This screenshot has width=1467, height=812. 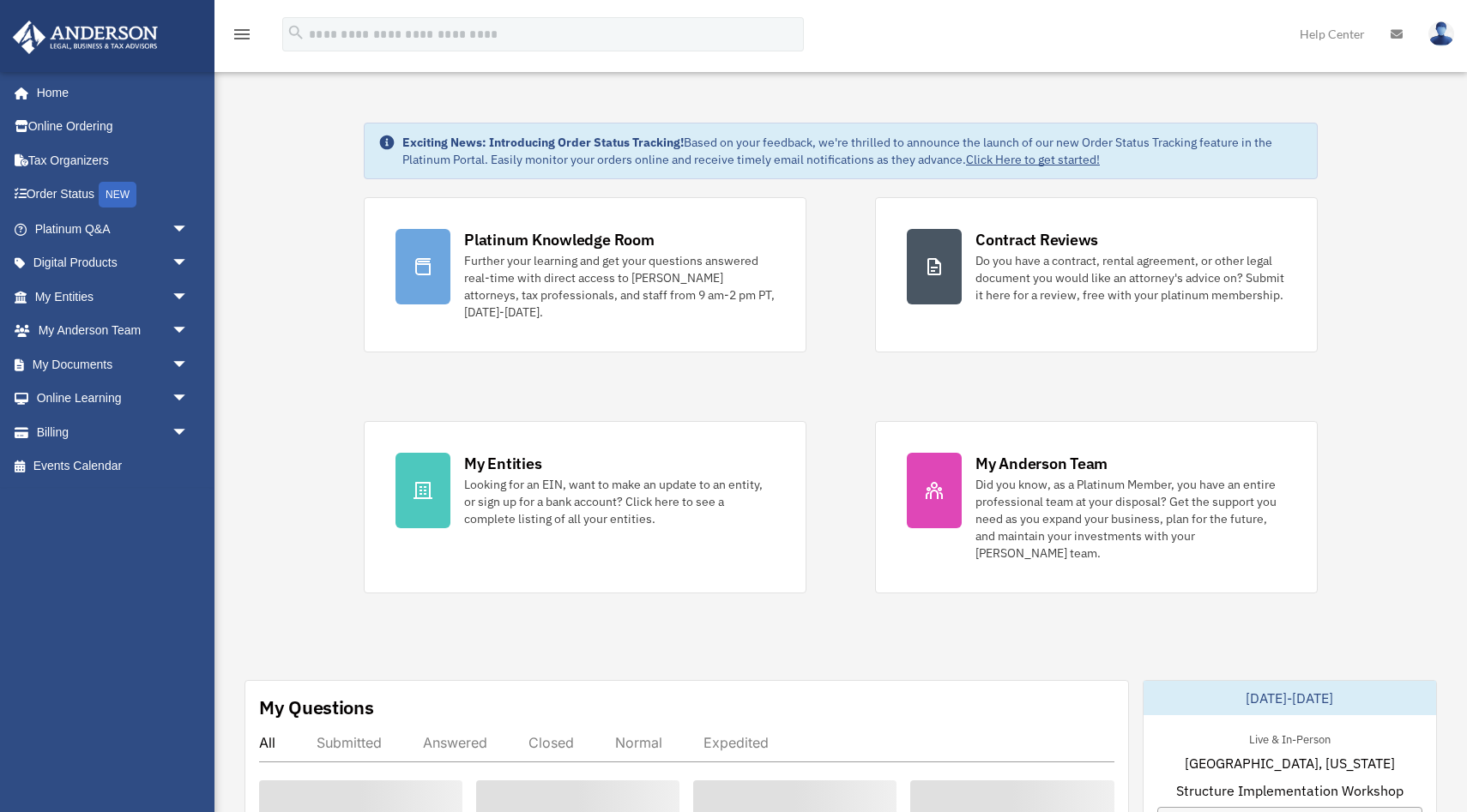 What do you see at coordinates (455, 743) in the screenshot?
I see `div: Answered` at bounding box center [455, 743].